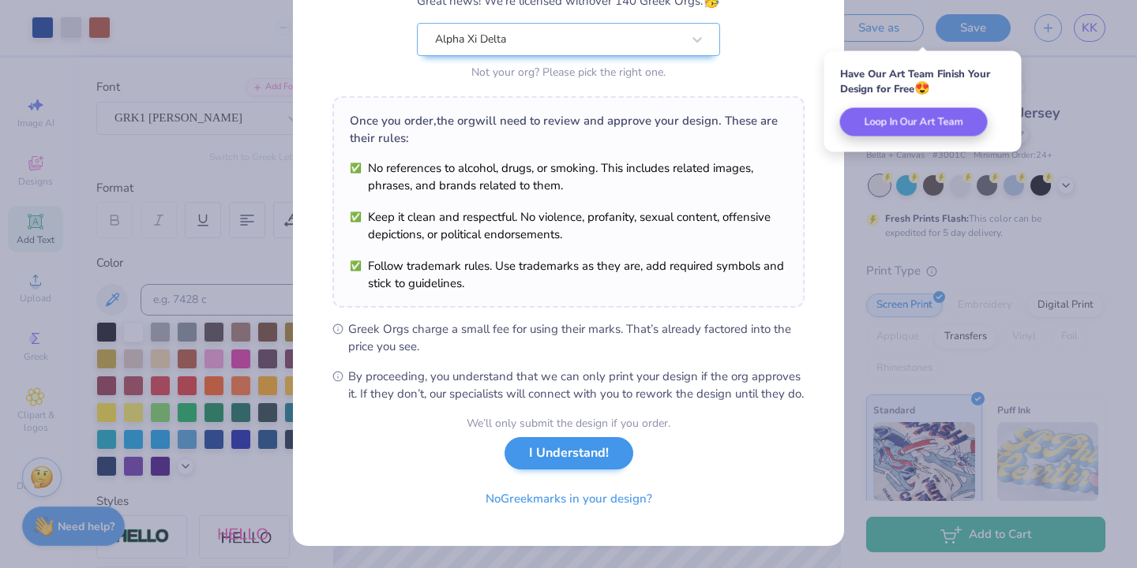 This screenshot has height=568, width=1137. What do you see at coordinates (568, 499) in the screenshot?
I see `button: NoGreekmarks in your design?` at bounding box center [568, 499].